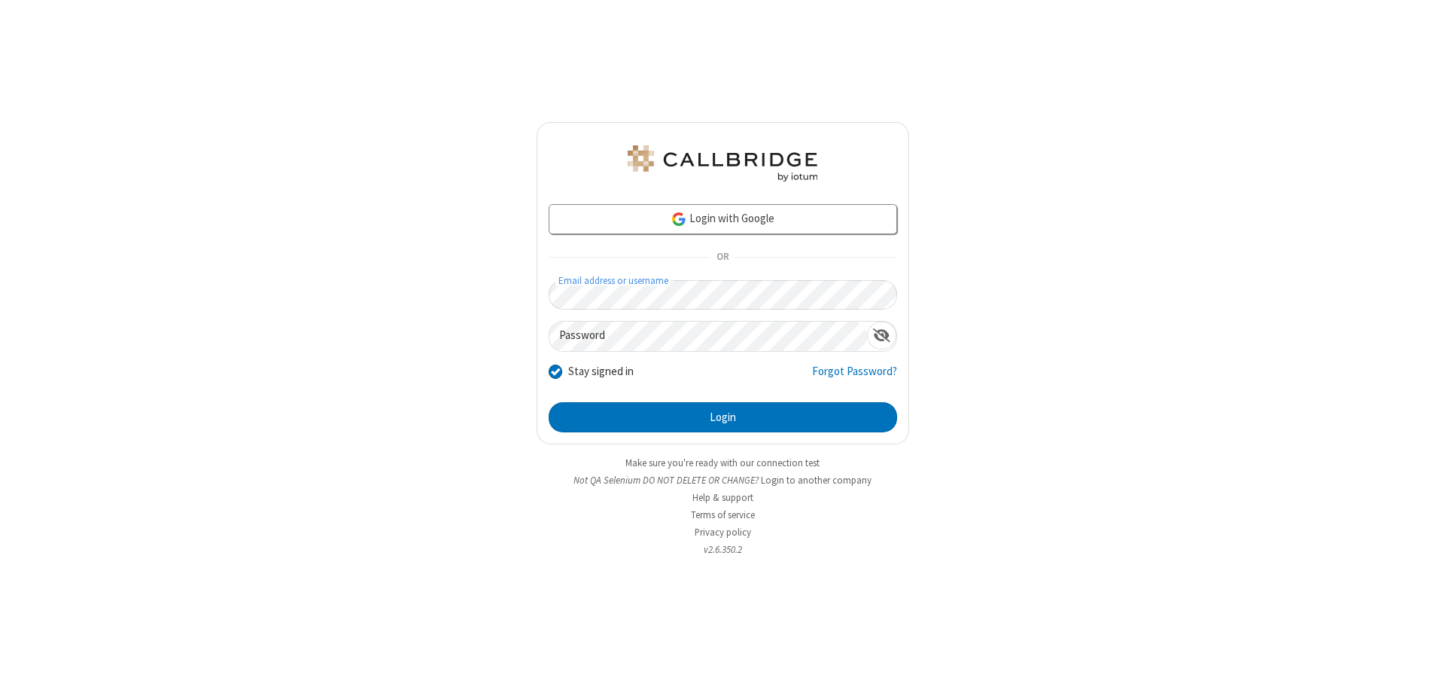 The height and width of the screenshot is (690, 1445). I want to click on img: QA Selenium DO NOT DELETE OR CHANGE, so click(723, 163).